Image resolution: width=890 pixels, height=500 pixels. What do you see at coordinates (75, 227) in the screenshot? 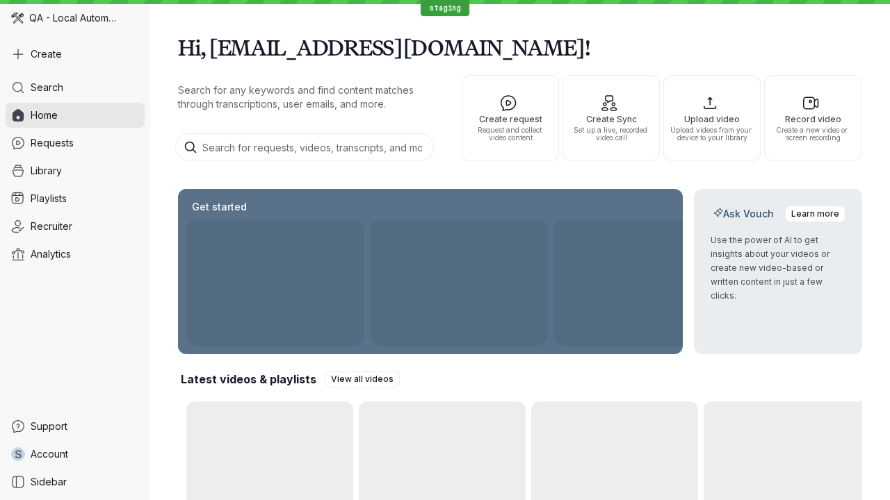
I see `a: Recruiter` at bounding box center [75, 227].